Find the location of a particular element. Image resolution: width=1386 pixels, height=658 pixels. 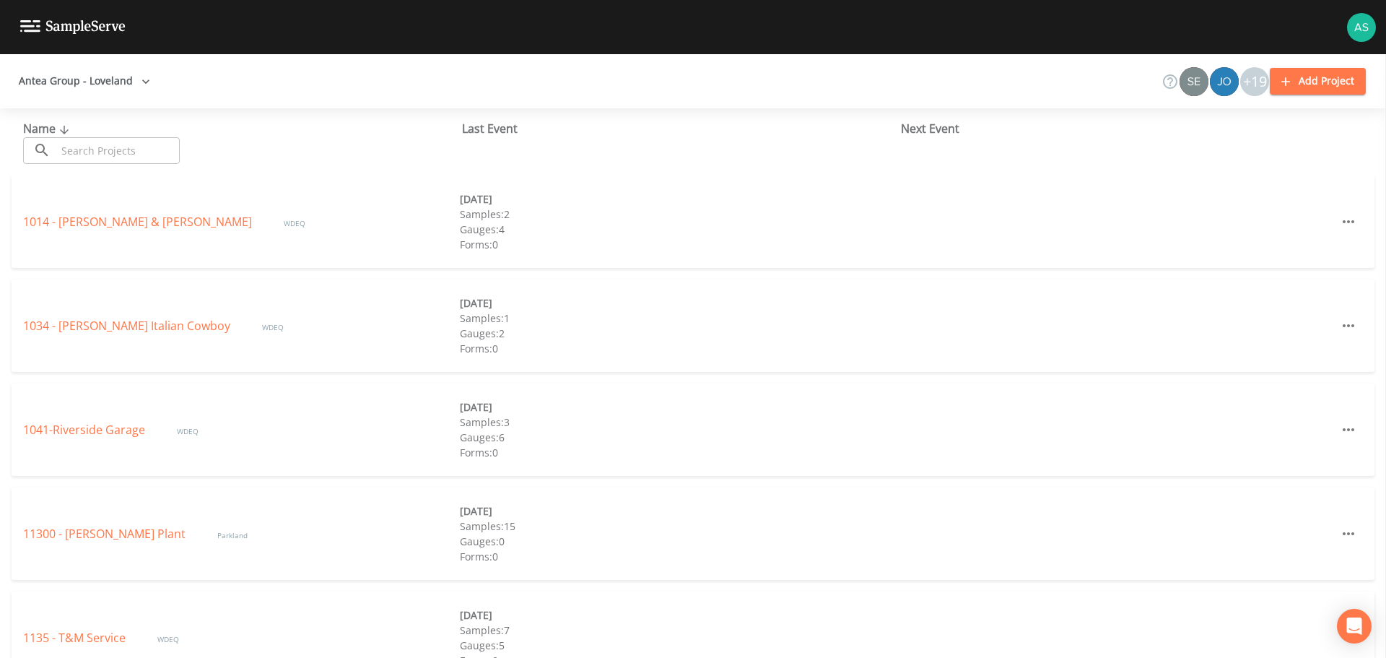

div: Samples: 15 is located at coordinates (678, 526).